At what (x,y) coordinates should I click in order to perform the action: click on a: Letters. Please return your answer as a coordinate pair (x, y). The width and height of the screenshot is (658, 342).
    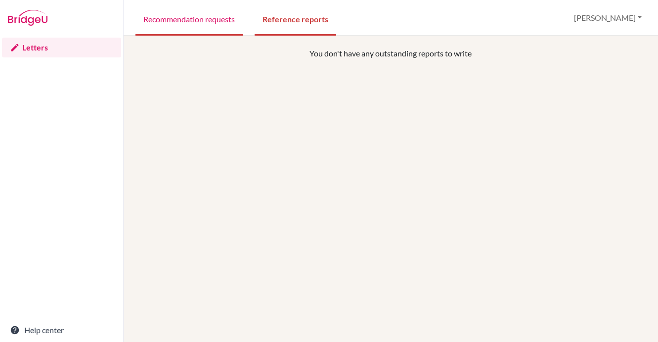
    Looking at the image, I should click on (61, 47).